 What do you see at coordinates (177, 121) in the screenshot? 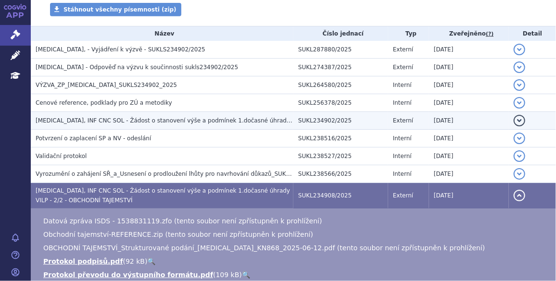
I see `span: KEYTRUDA, INF CNC SOL - Žádost o stanovení výše a podmínek 1.dočasné úhrady VILP - 1/2` at bounding box center [177, 121].